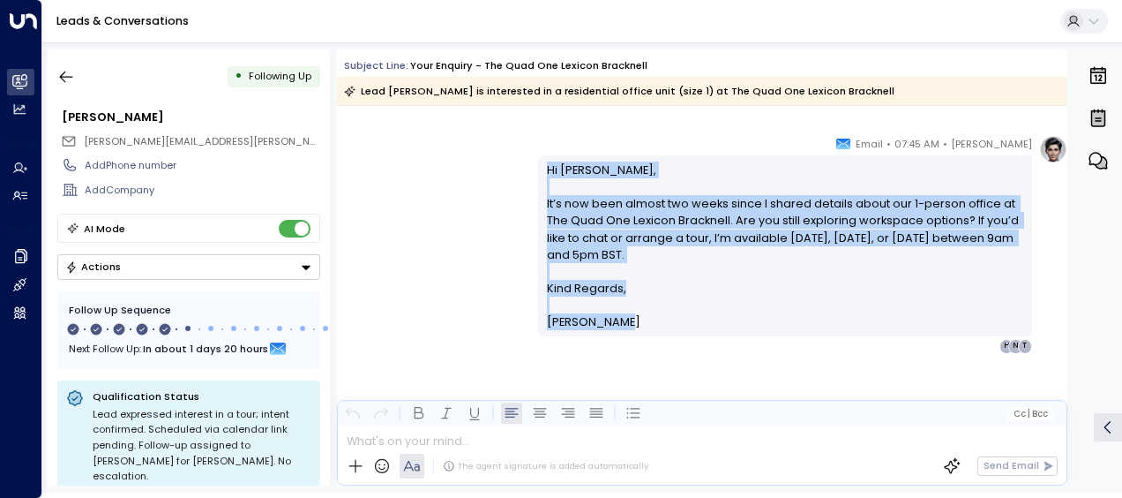 Image resolution: width=1122 pixels, height=498 pixels. I want to click on div: Lead expressed interest in a tour; intent confirmed. Scheduled via calendar link pending. Follow-..., so click(202, 445).